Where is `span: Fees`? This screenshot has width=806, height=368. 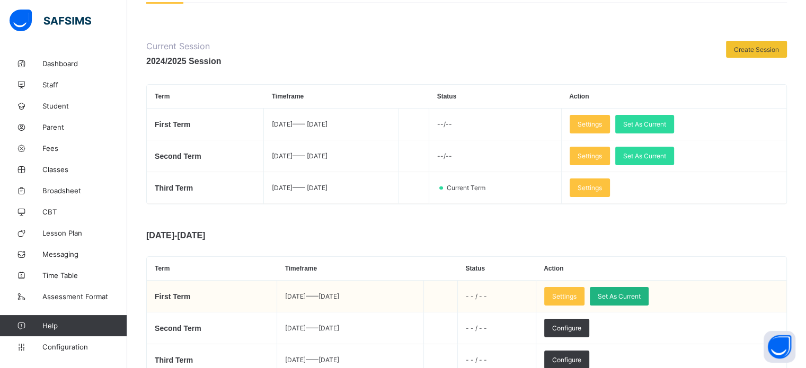 span: Fees is located at coordinates (85, 148).